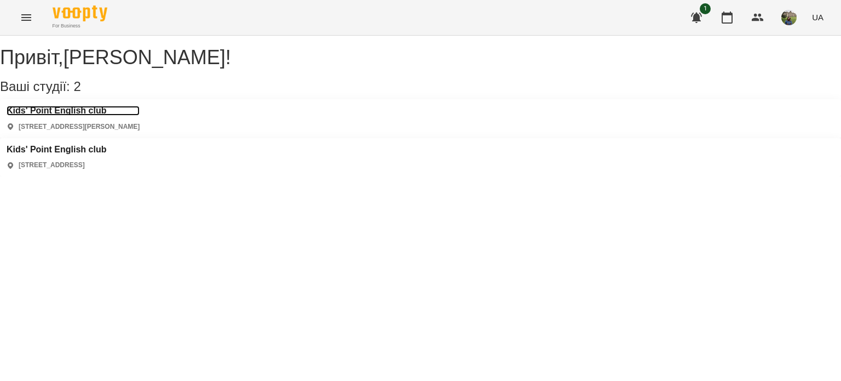  What do you see at coordinates (26, 18) in the screenshot?
I see `button: Menu` at bounding box center [26, 18].